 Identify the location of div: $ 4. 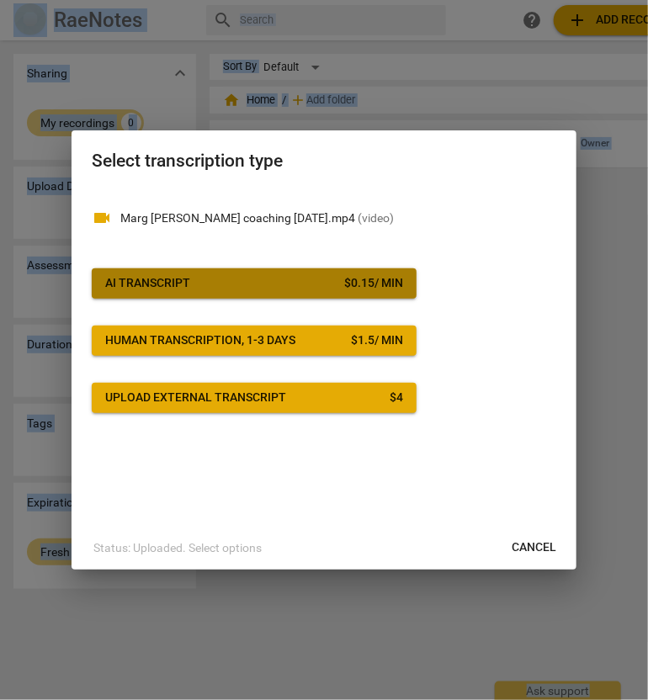
(396, 398).